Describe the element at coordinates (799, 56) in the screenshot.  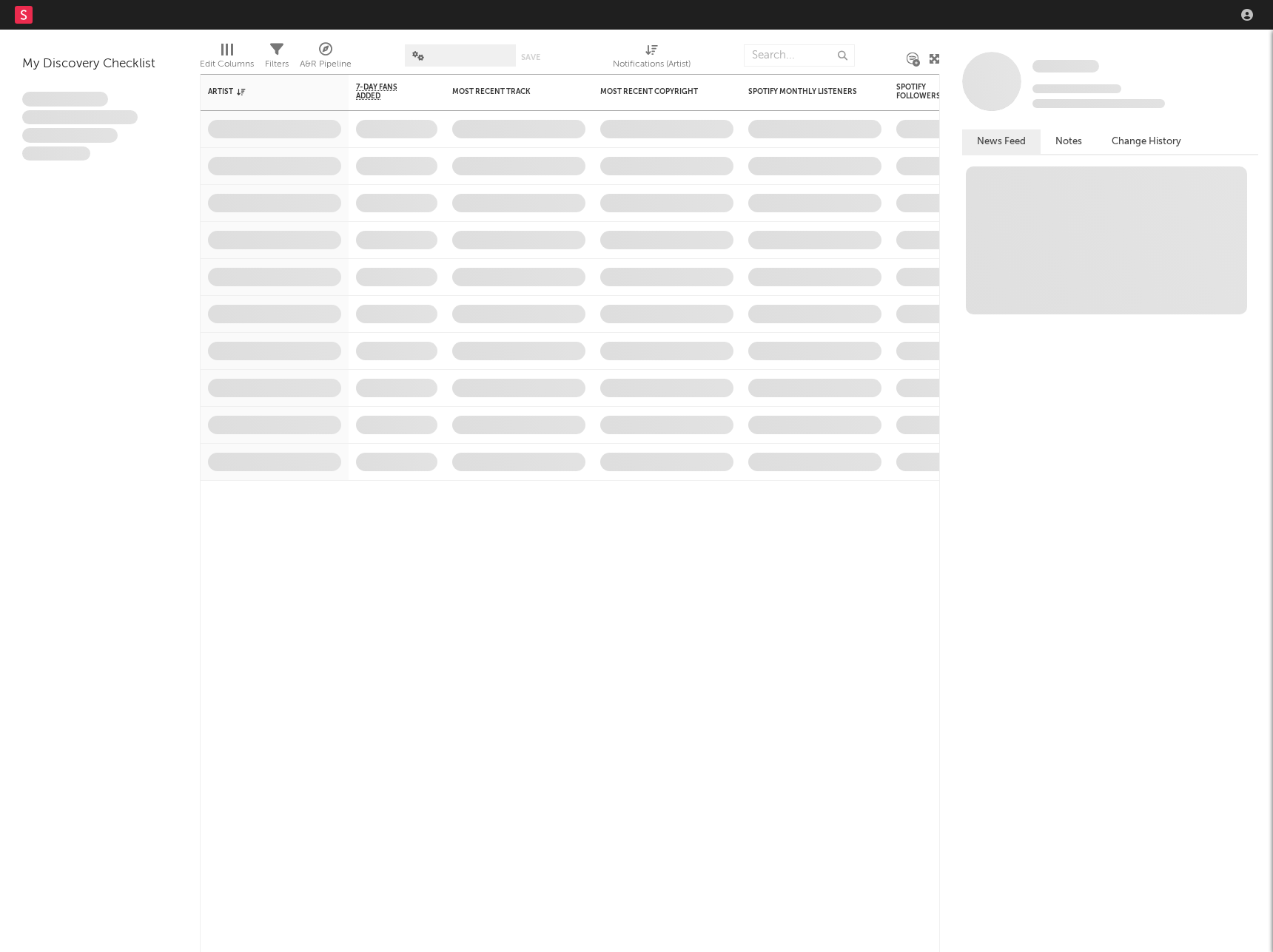
I see `input: Search...` at that location.